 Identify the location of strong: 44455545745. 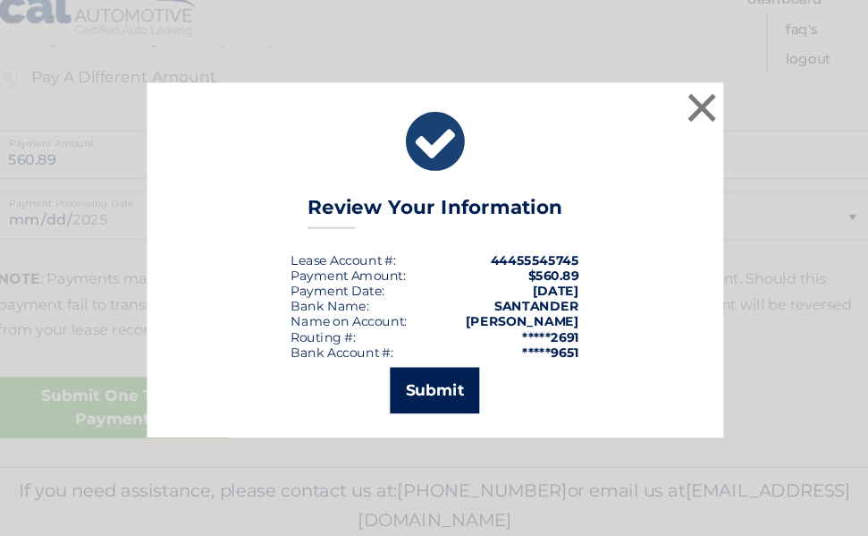
(528, 267).